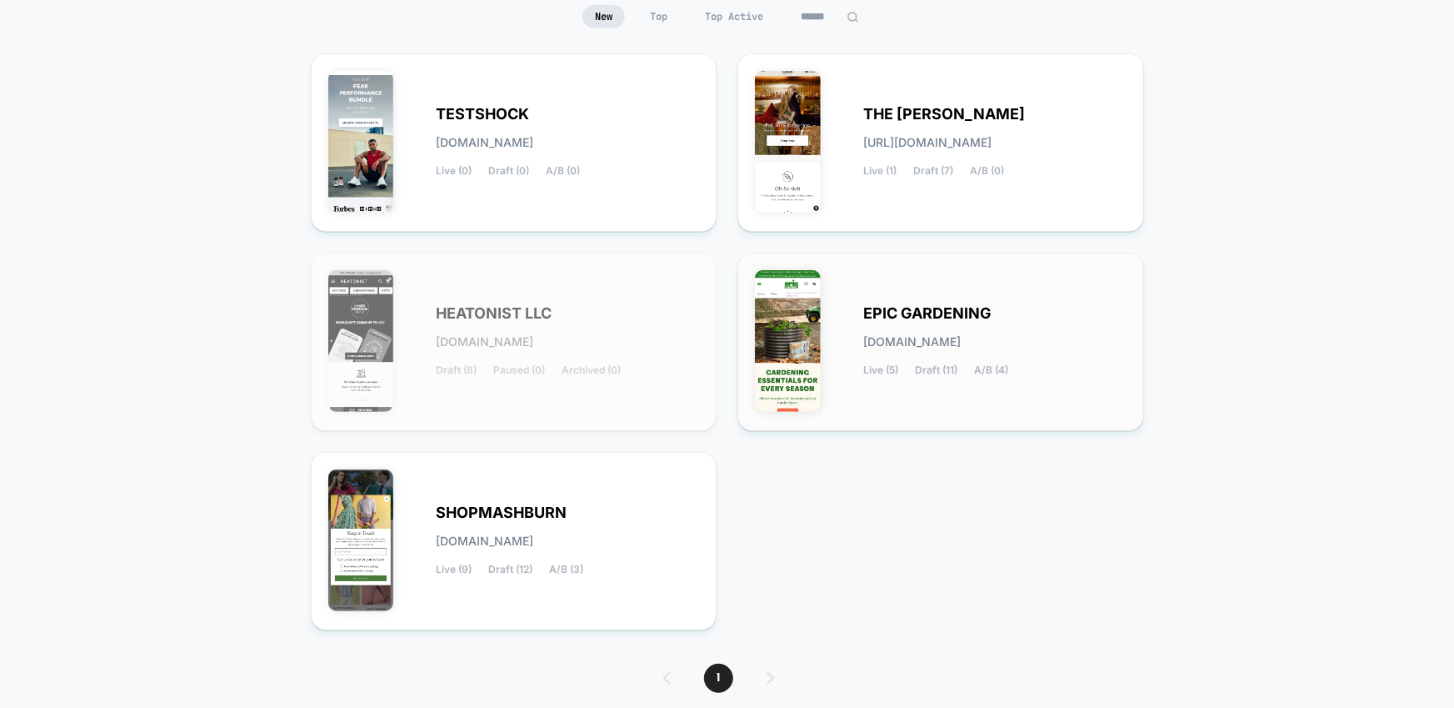 This screenshot has height=708, width=1454. Describe the element at coordinates (511, 569) in the screenshot. I see `span: Draft (12)` at that location.